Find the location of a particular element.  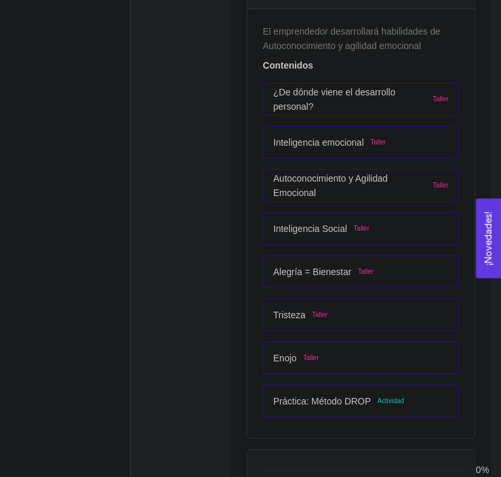

button: Open Feedback Widget is located at coordinates (488, 239).